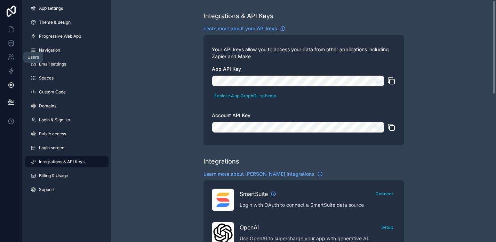 The height and width of the screenshot is (242, 496). What do you see at coordinates (221, 161) in the screenshot?
I see `div: Integrations` at bounding box center [221, 161].